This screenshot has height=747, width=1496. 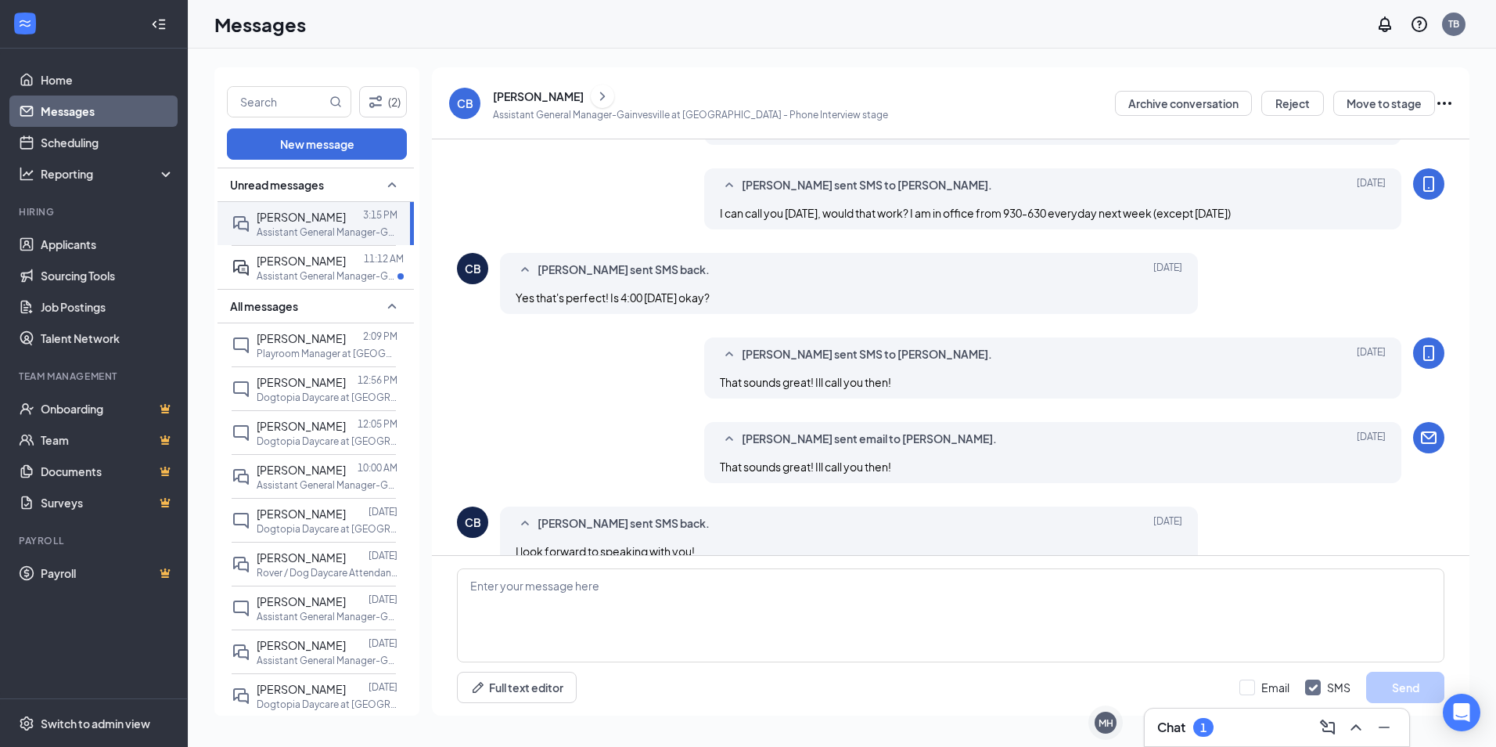 What do you see at coordinates (27, 174) in the screenshot?
I see `svg: Analysis` at bounding box center [27, 174].